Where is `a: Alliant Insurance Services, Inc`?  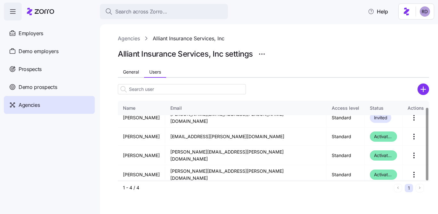
a: Alliant Insurance Services, Inc is located at coordinates (189, 38).